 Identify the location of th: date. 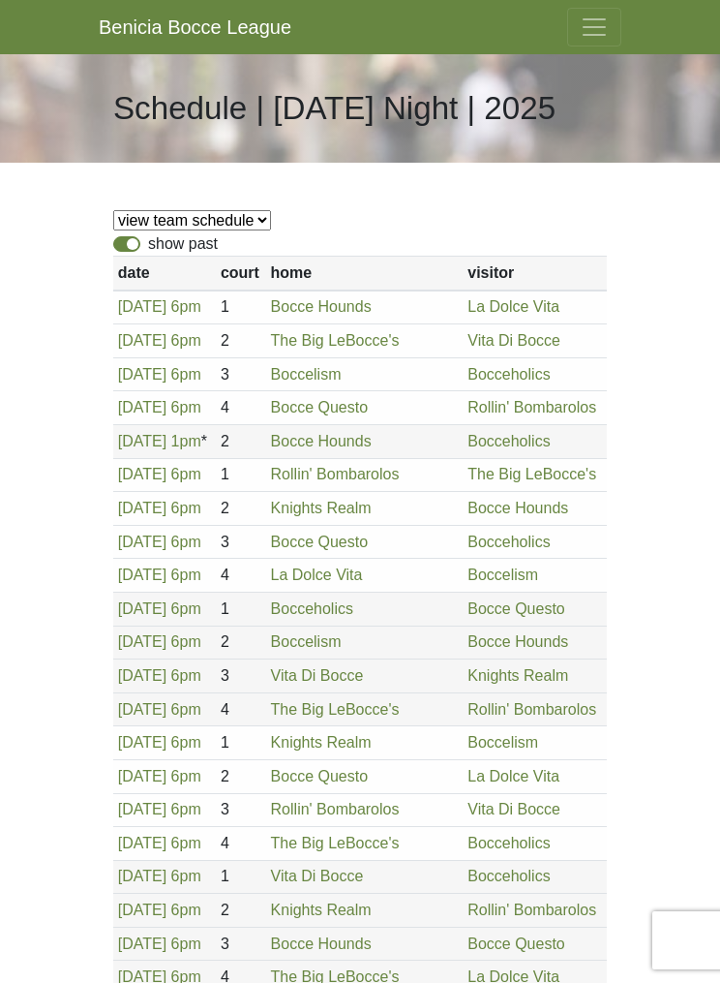
(165, 273).